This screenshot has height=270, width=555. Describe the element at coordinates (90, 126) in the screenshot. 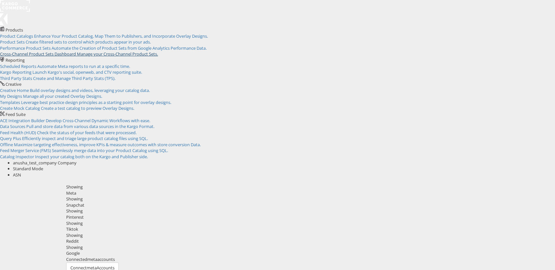

I see `span: Pull and store data from various data sources in the Kargo Format.` at that location.